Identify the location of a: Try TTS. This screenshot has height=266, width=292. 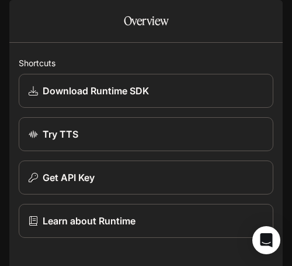
(146, 134).